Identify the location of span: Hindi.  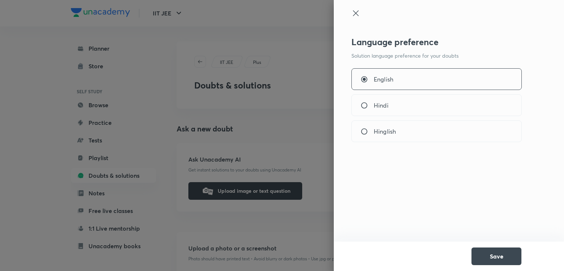
(381, 105).